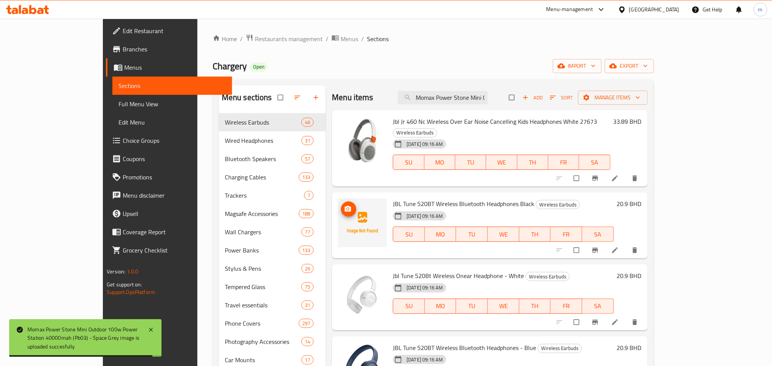  What do you see at coordinates (440, 234) in the screenshot?
I see `button: MO` at bounding box center [440, 234].